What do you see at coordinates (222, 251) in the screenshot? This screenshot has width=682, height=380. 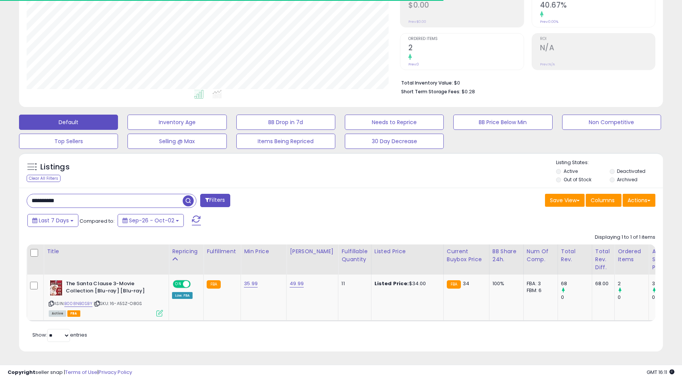 I see `div: Fulfillment` at bounding box center [222, 251].